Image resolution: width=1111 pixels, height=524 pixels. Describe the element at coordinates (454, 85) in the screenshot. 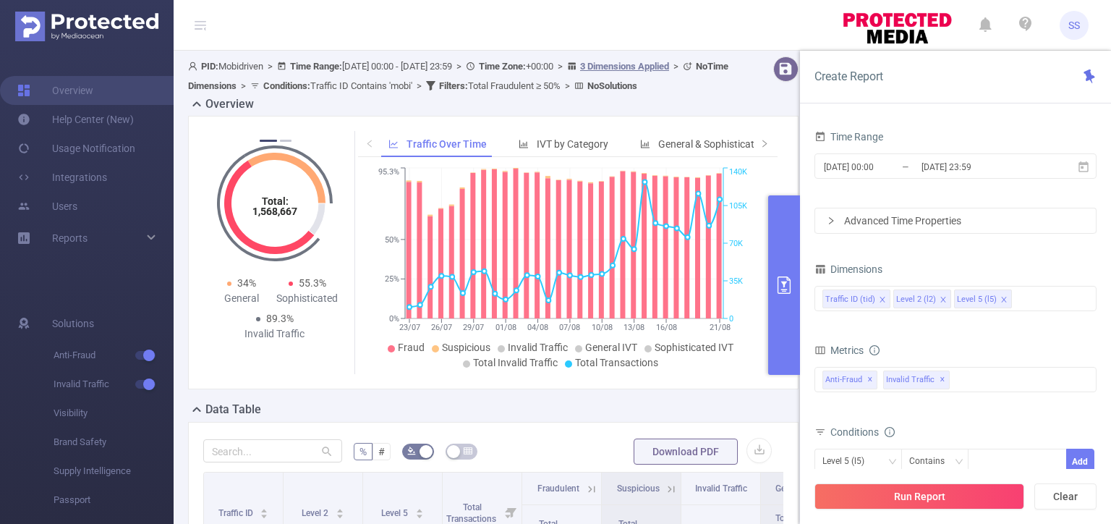

I see `b: Filters :` at that location.